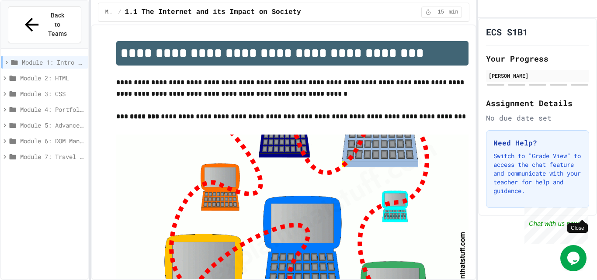  I want to click on span: Module 5: Advanced HTML/CSS, so click(52, 125).